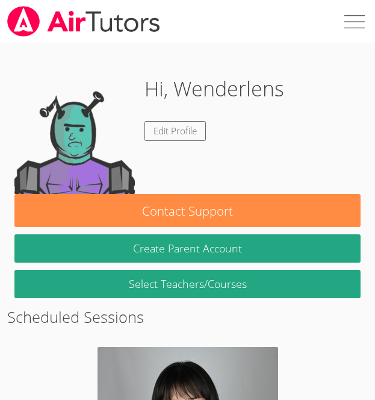 The image size is (375, 400). What do you see at coordinates (187, 283) in the screenshot?
I see `a: Select Teachers/Courses` at bounding box center [187, 283].